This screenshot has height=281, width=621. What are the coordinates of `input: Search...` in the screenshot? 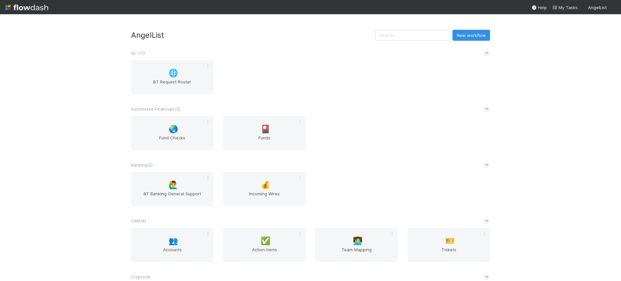 It's located at (413, 35).